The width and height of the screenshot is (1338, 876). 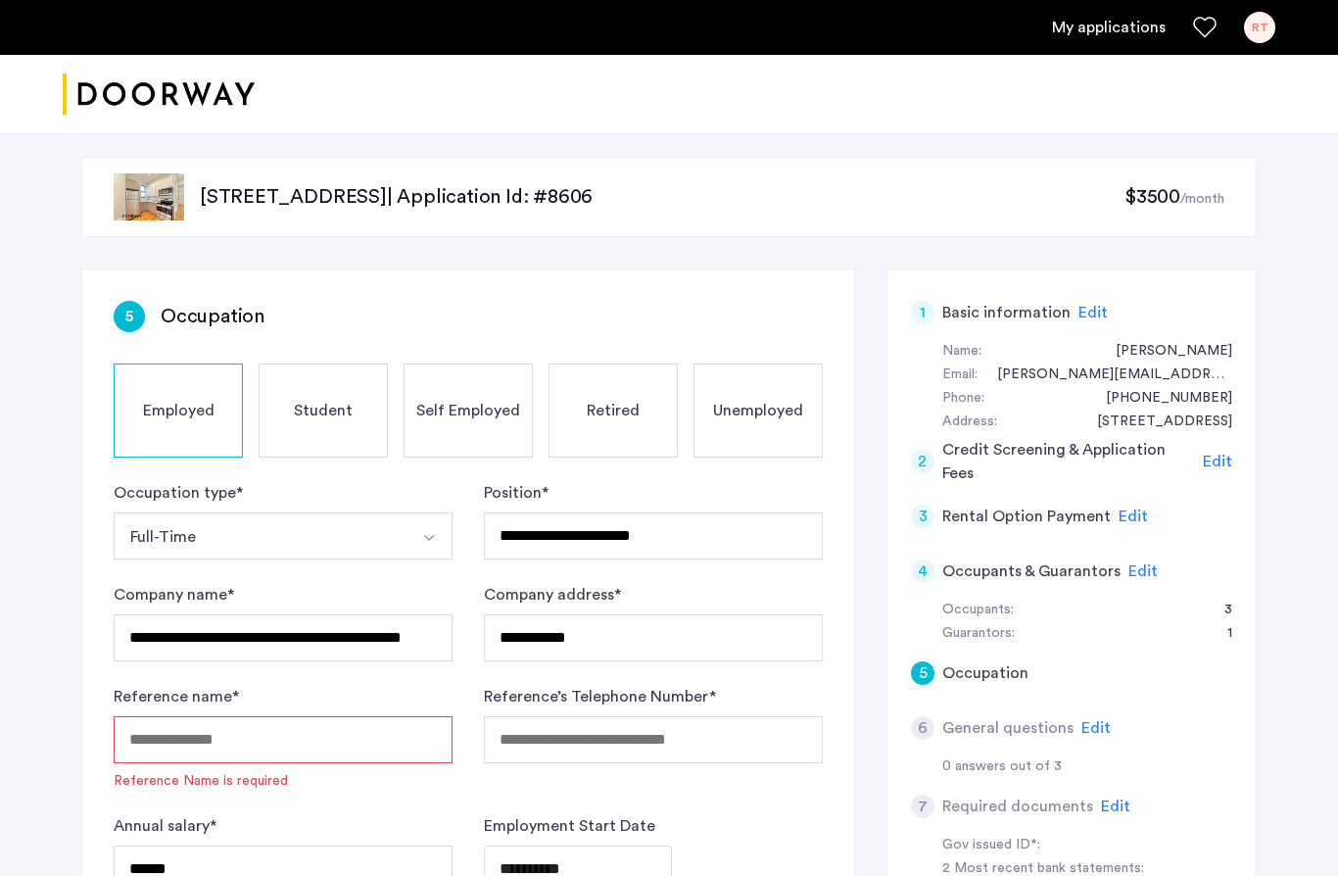 I want to click on label: Position *, so click(x=516, y=493).